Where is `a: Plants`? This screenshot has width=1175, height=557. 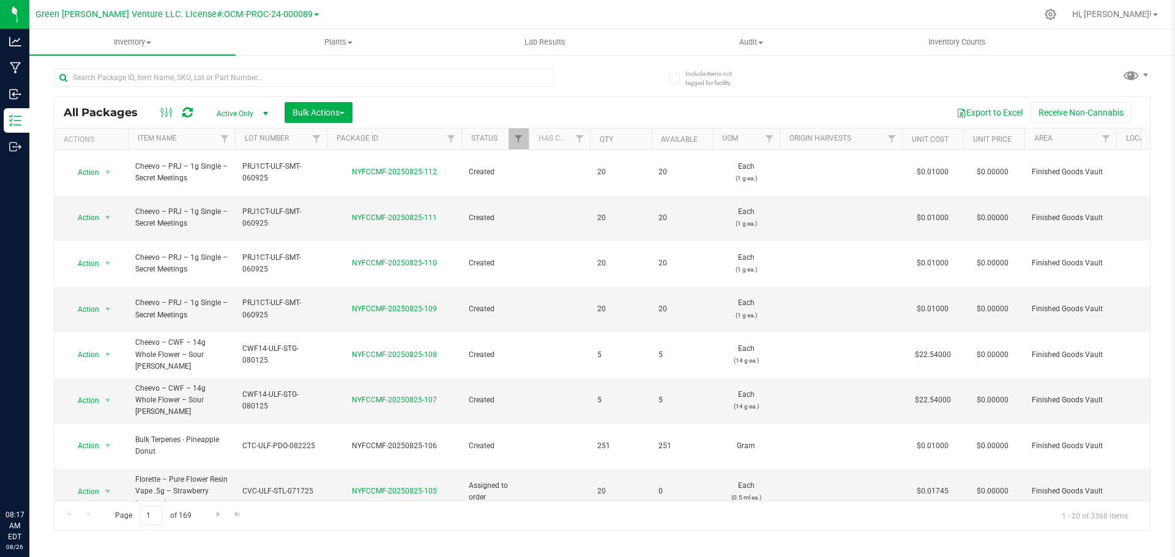 a: Plants is located at coordinates (338, 42).